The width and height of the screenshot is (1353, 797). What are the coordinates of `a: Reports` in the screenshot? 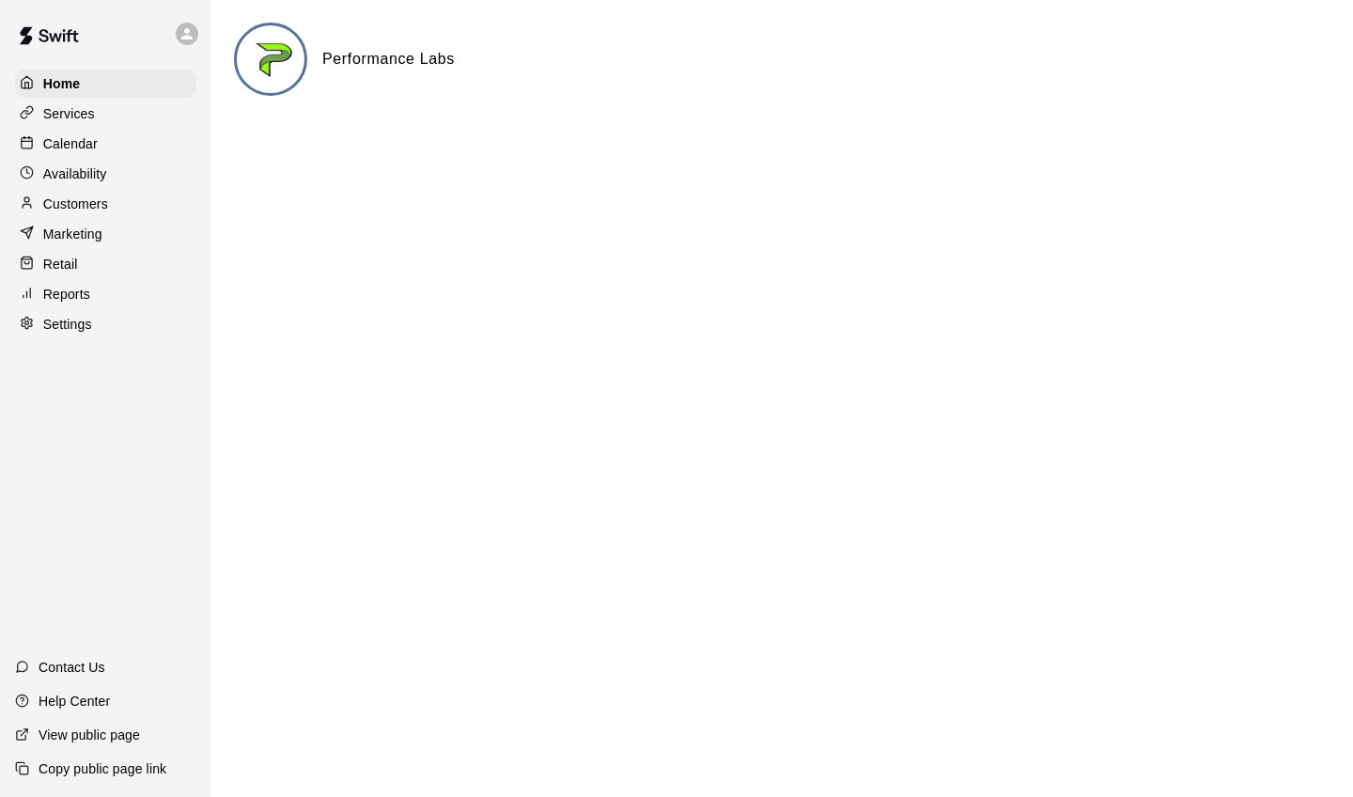 It's located at (105, 294).